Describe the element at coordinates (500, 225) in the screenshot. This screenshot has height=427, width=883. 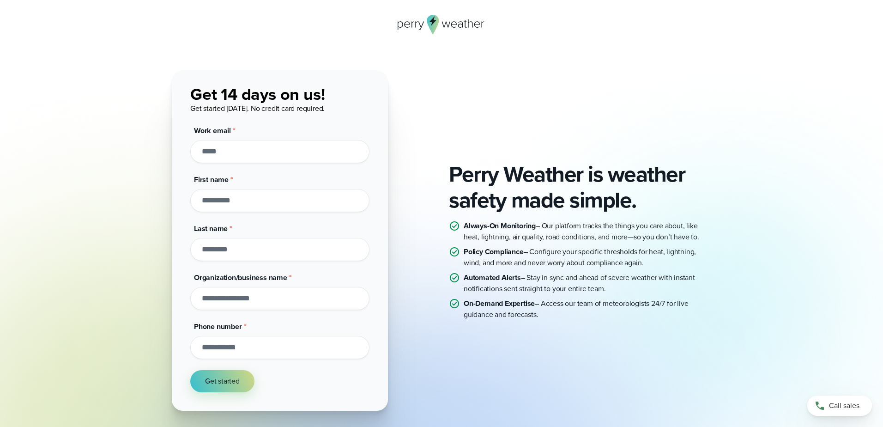
I see `strong: Always-On Monitoring` at that location.